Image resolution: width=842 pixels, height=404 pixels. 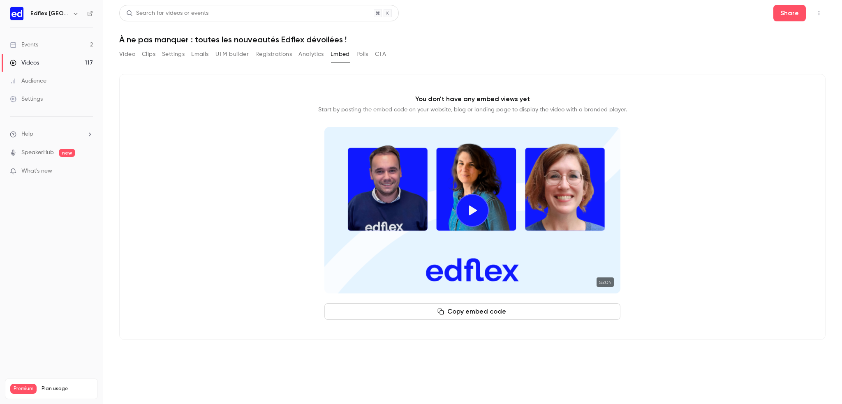 What do you see at coordinates (232, 54) in the screenshot?
I see `button: UTM builder` at bounding box center [232, 54].